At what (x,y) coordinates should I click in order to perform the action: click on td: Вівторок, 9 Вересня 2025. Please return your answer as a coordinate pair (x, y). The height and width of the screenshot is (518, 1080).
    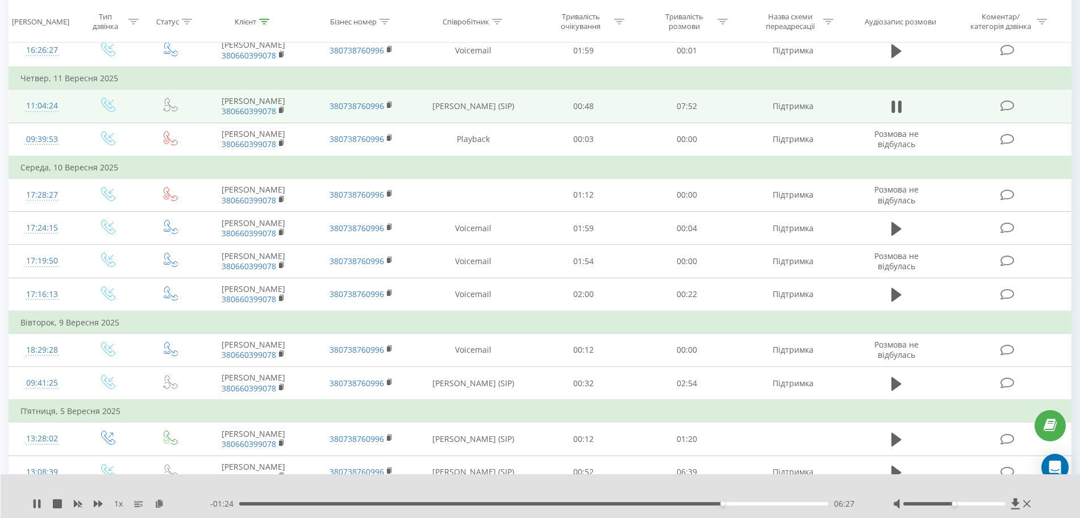
    Looking at the image, I should click on (540, 323).